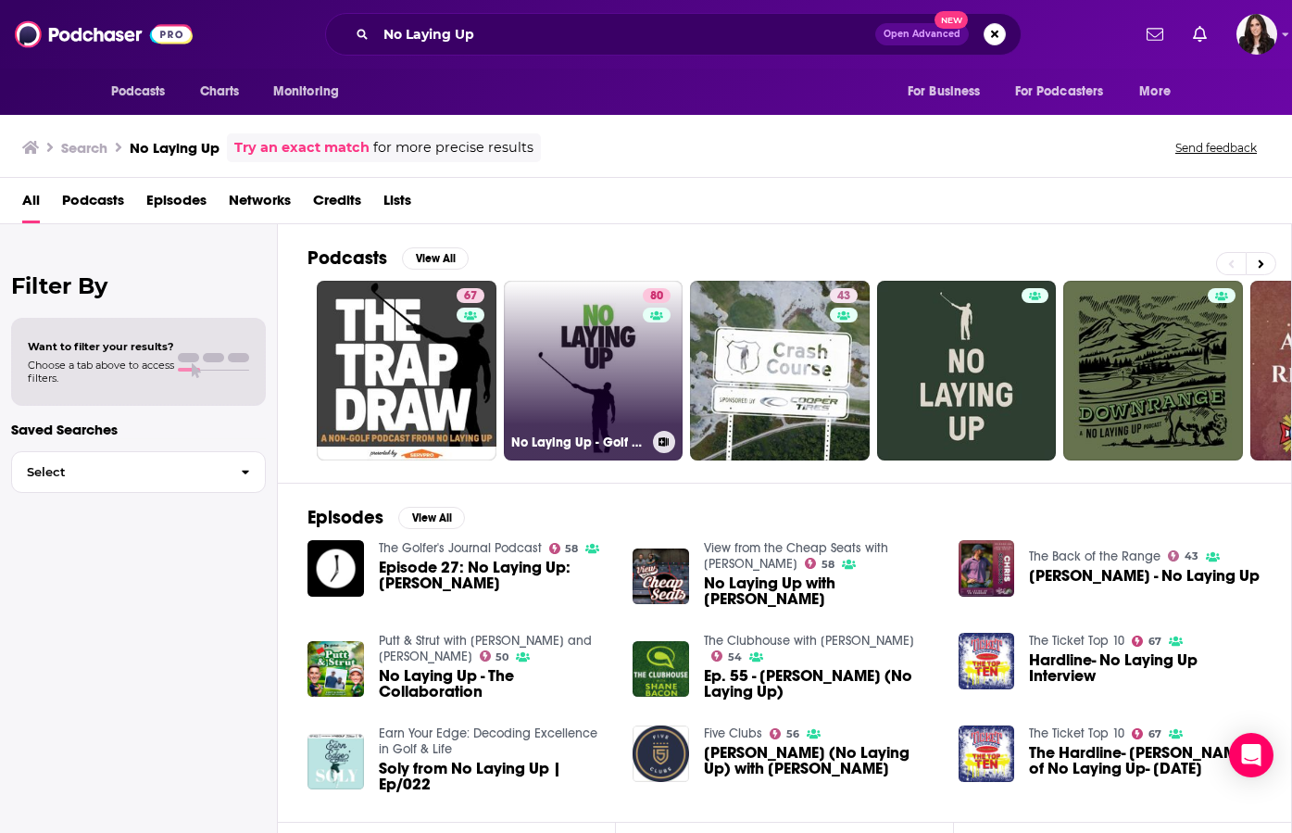 The height and width of the screenshot is (833, 1292). I want to click on span: Choose a tab above to access filters., so click(101, 371).